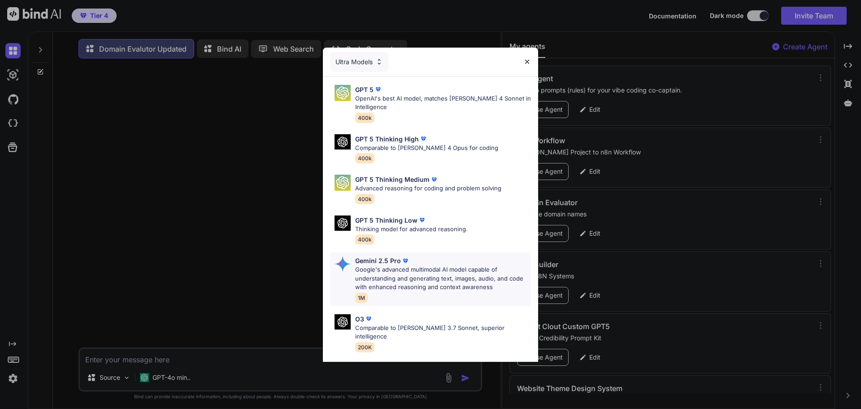 The width and height of the screenshot is (861, 409). Describe the element at coordinates (365, 347) in the screenshot. I see `span: 200K` at that location.